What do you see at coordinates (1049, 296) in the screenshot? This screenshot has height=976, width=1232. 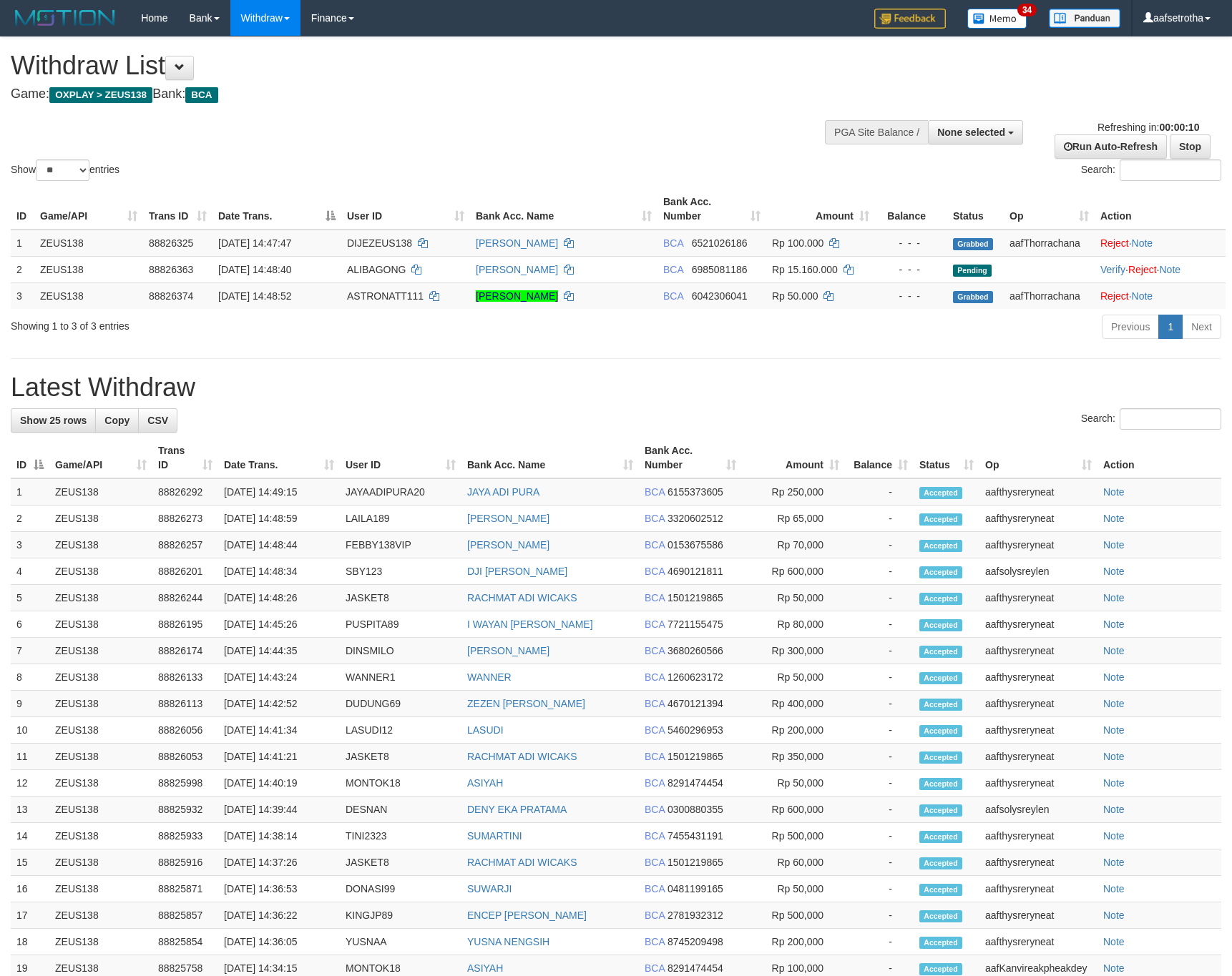 I see `td: aafThorrachana` at bounding box center [1049, 296].